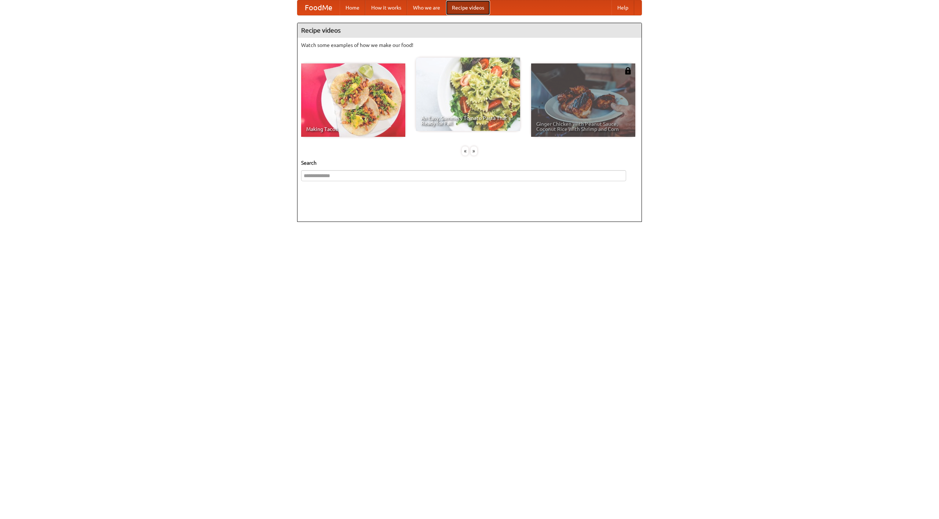 The image size is (939, 519). I want to click on a: Making Tacos, so click(353, 100).